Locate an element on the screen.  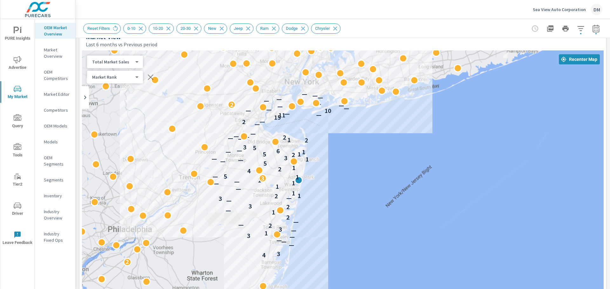
p: OEM Competitors is located at coordinates (57, 75).